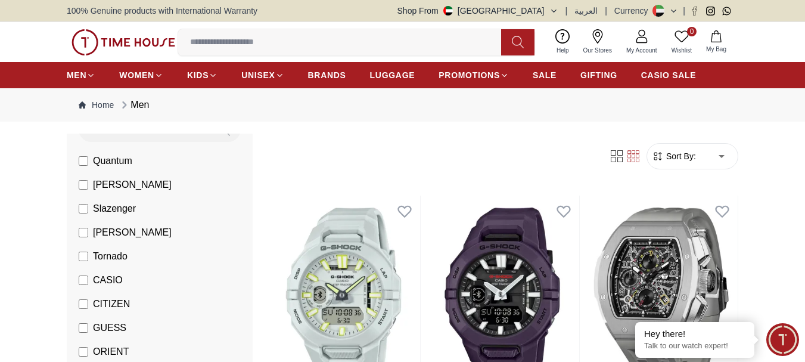  Describe the element at coordinates (111, 351) in the screenshot. I see `span: ORIENT` at that location.